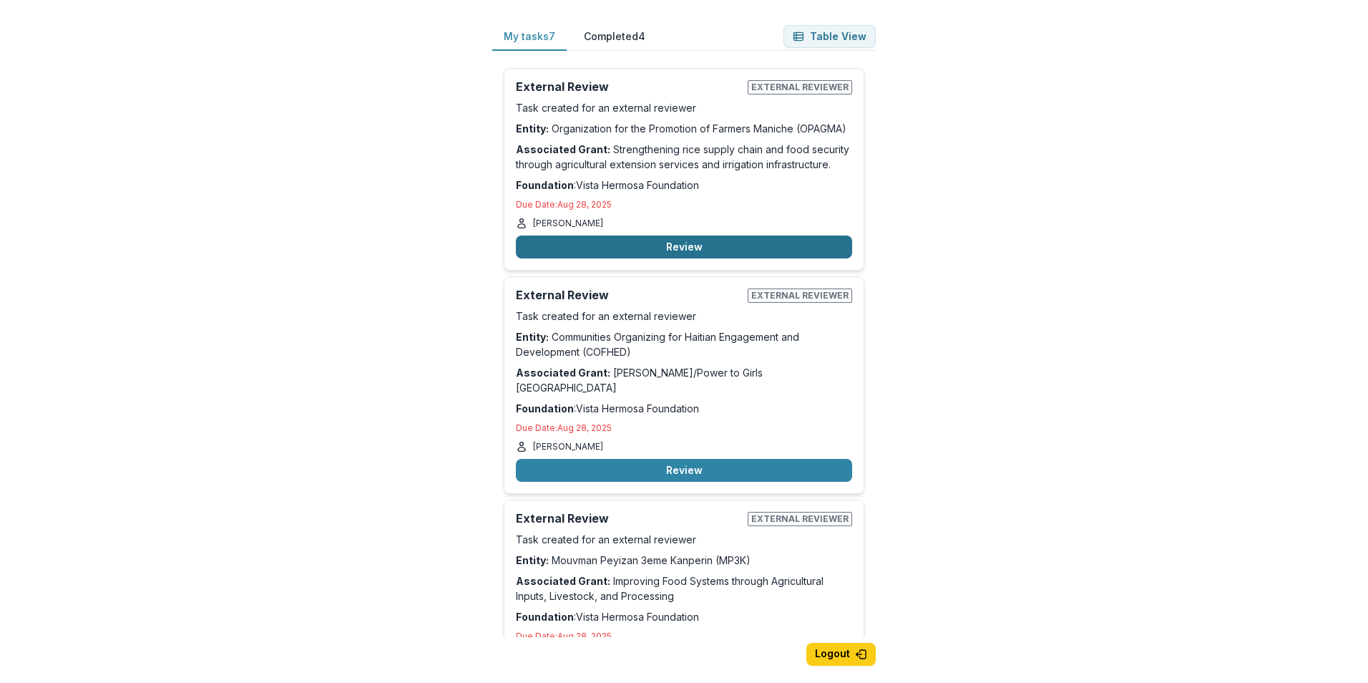  What do you see at coordinates (684, 128) in the screenshot?
I see `p: Organization for the Promotion of Farmers Maniche (OPAGMA)` at bounding box center [684, 128].